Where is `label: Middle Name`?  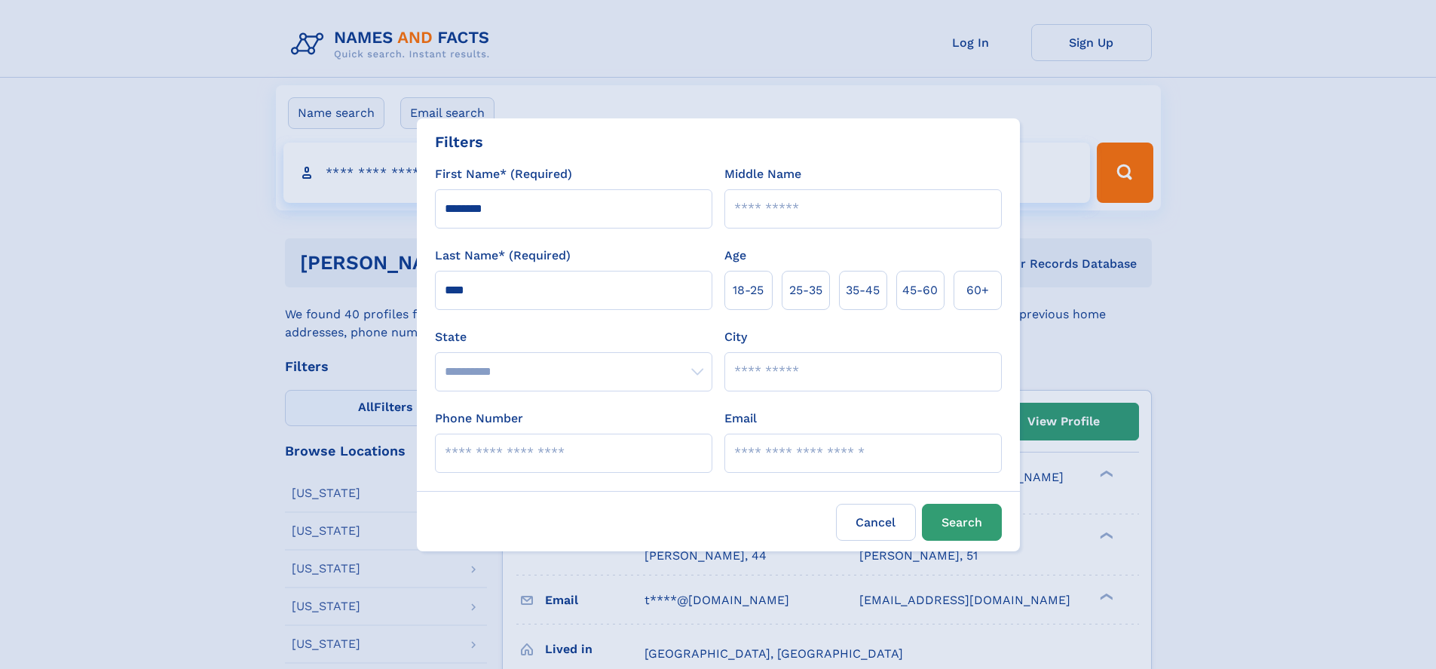 label: Middle Name is located at coordinates (763, 174).